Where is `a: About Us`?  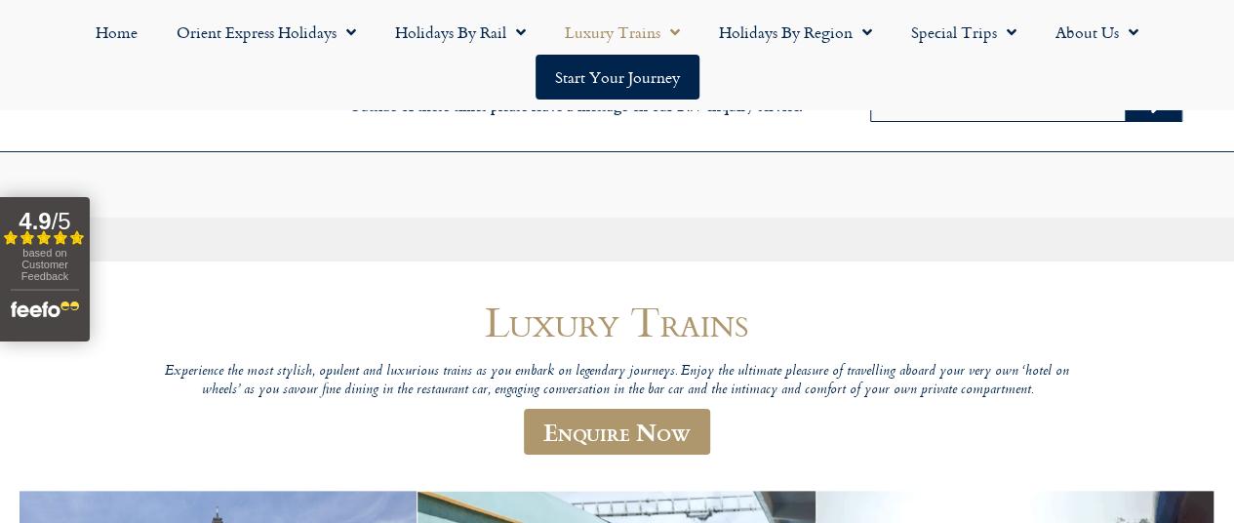 a: About Us is located at coordinates (1096, 32).